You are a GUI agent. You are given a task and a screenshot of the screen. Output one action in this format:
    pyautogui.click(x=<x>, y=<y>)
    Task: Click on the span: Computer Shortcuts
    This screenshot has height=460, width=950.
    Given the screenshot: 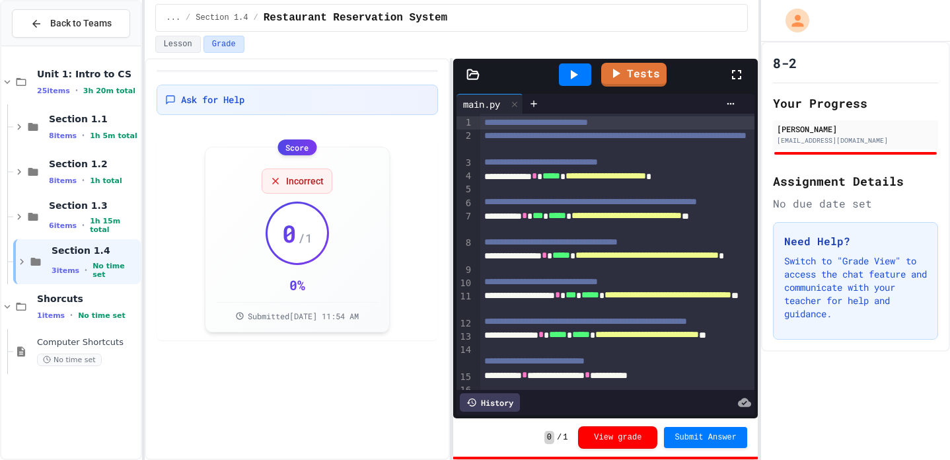 What is the action you would take?
    pyautogui.click(x=87, y=342)
    